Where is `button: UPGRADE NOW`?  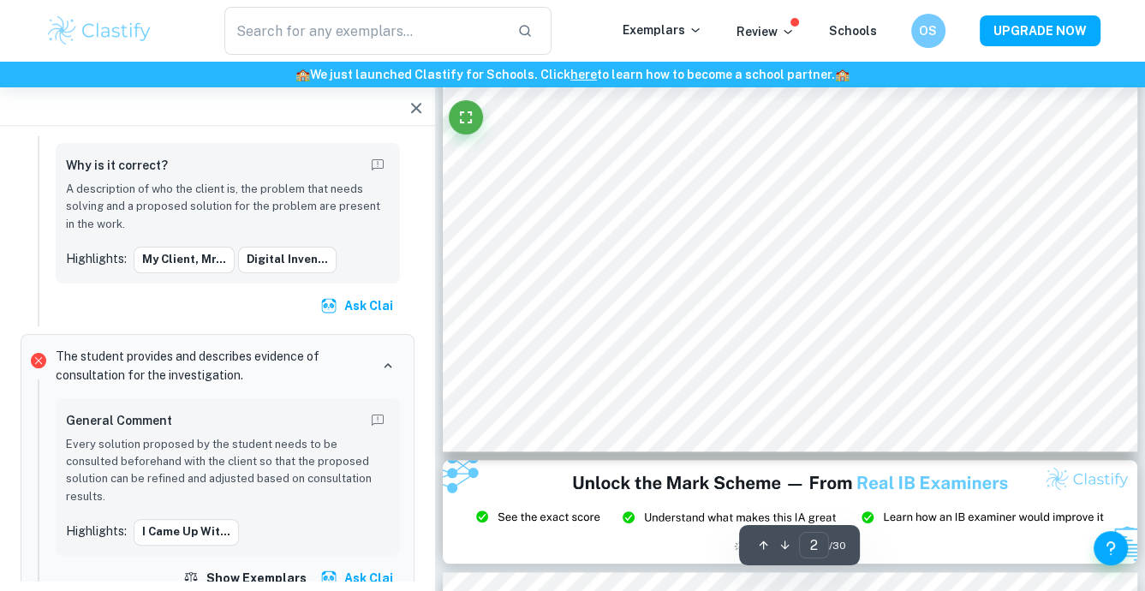
button: UPGRADE NOW is located at coordinates (1040, 31).